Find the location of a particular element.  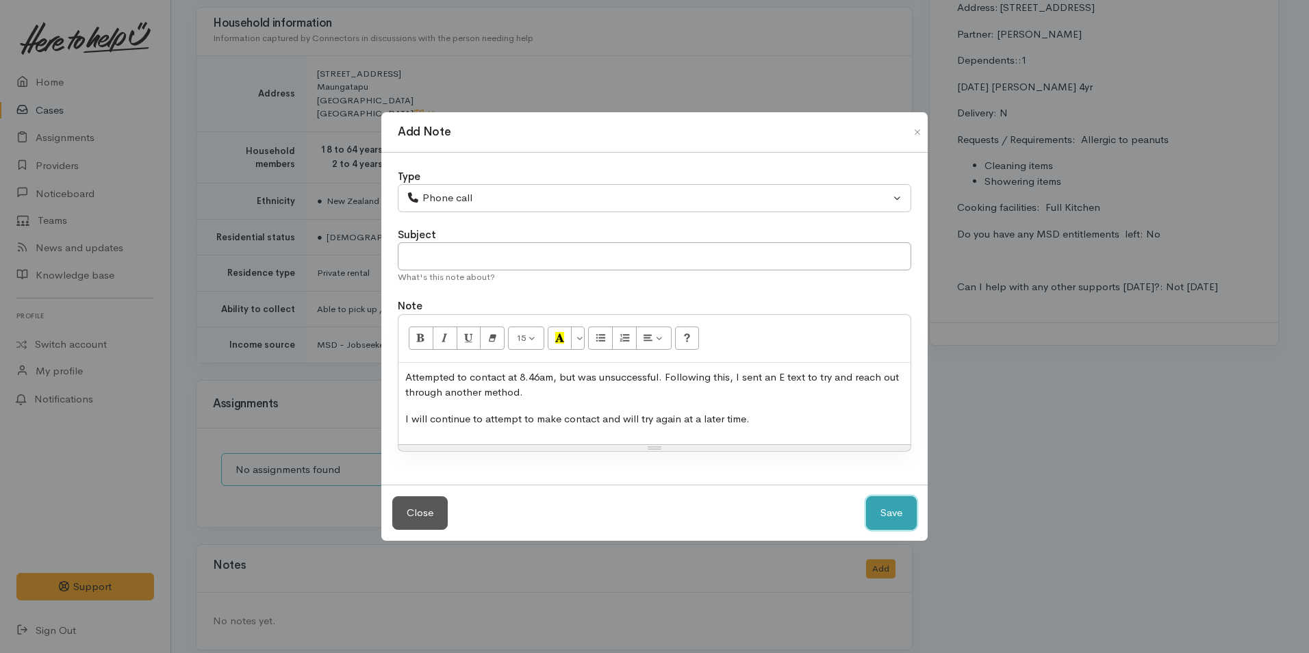

label: Subject is located at coordinates (417, 235).